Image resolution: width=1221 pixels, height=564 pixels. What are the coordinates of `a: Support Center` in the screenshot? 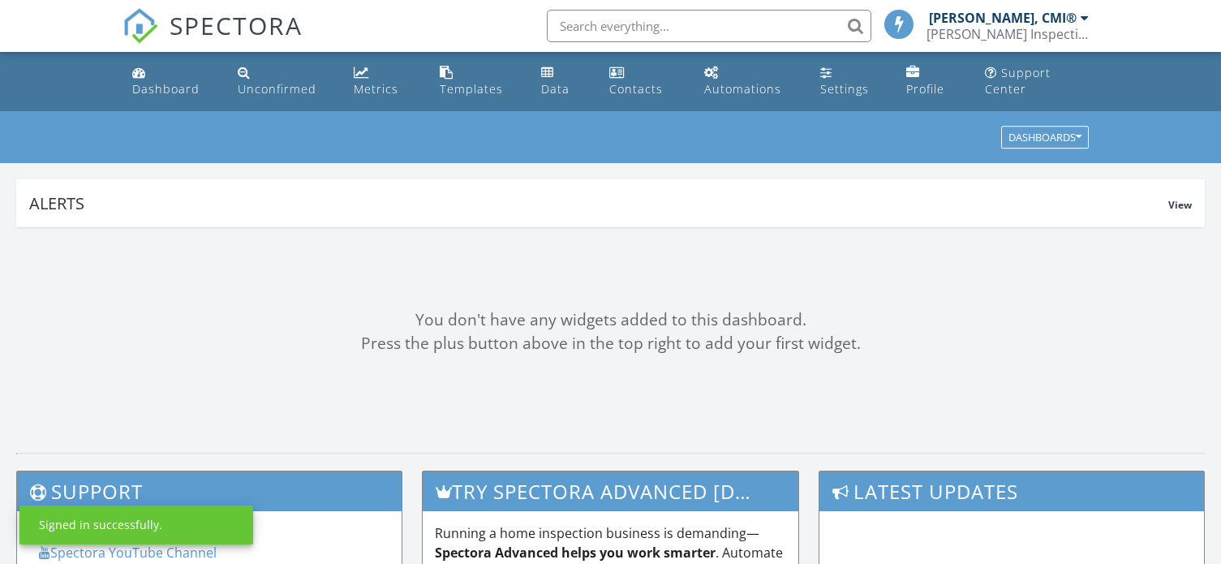 It's located at (1037, 81).